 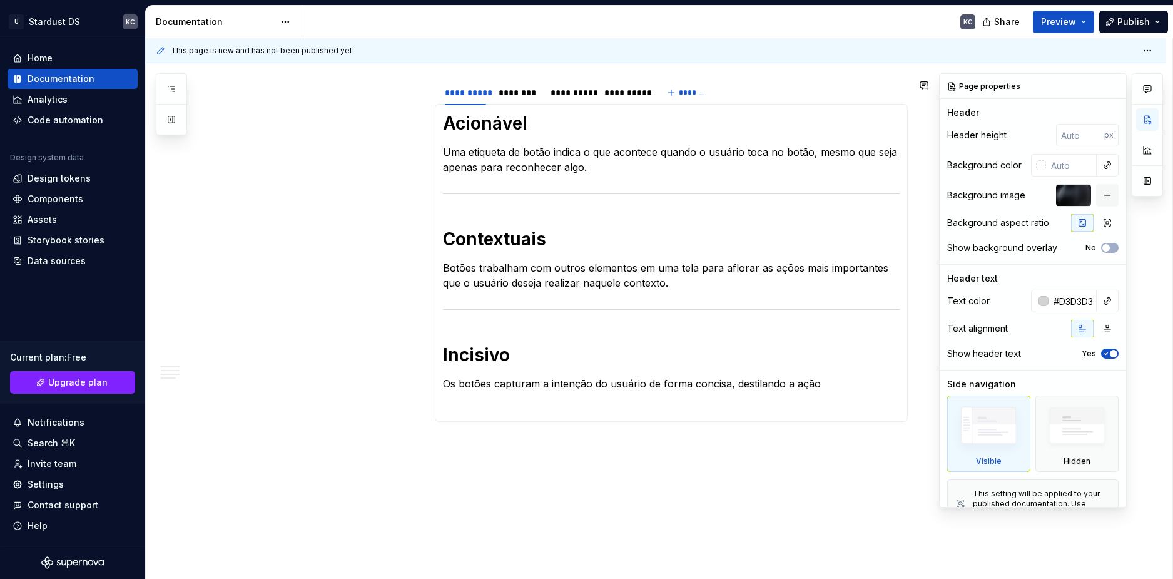 I want to click on button: Contact support, so click(x=73, y=505).